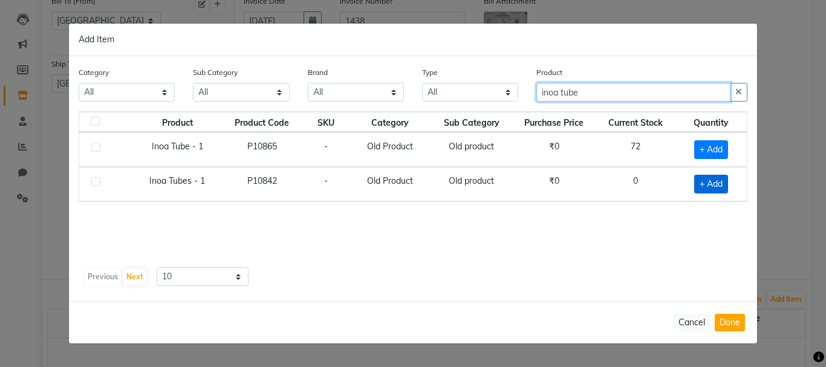  I want to click on th: Current Stock, so click(636, 122).